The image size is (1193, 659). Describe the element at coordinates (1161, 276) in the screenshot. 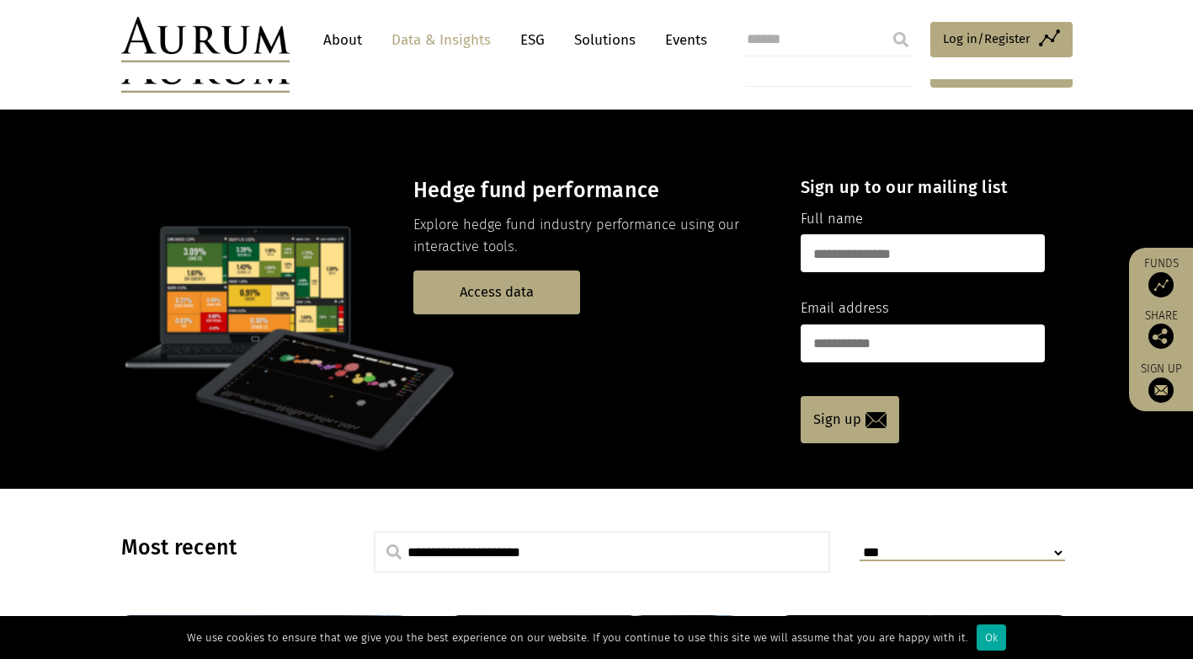

I see `a: Funds` at that location.